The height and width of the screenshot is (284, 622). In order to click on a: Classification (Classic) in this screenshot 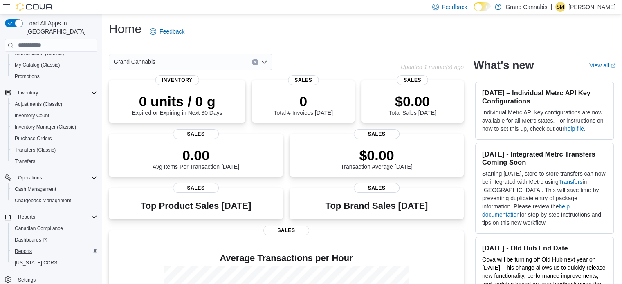, I will do `click(39, 54)`.